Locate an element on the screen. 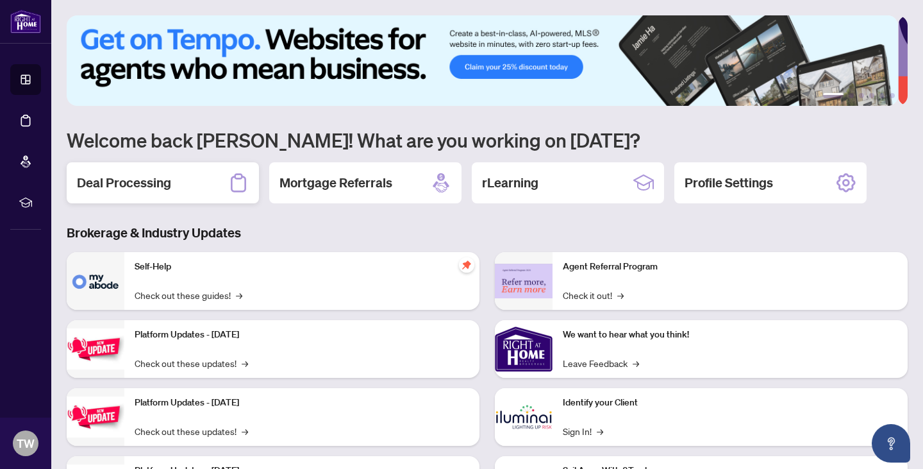 The image size is (923, 469). a: Check out these guides!→ is located at coordinates (189, 295).